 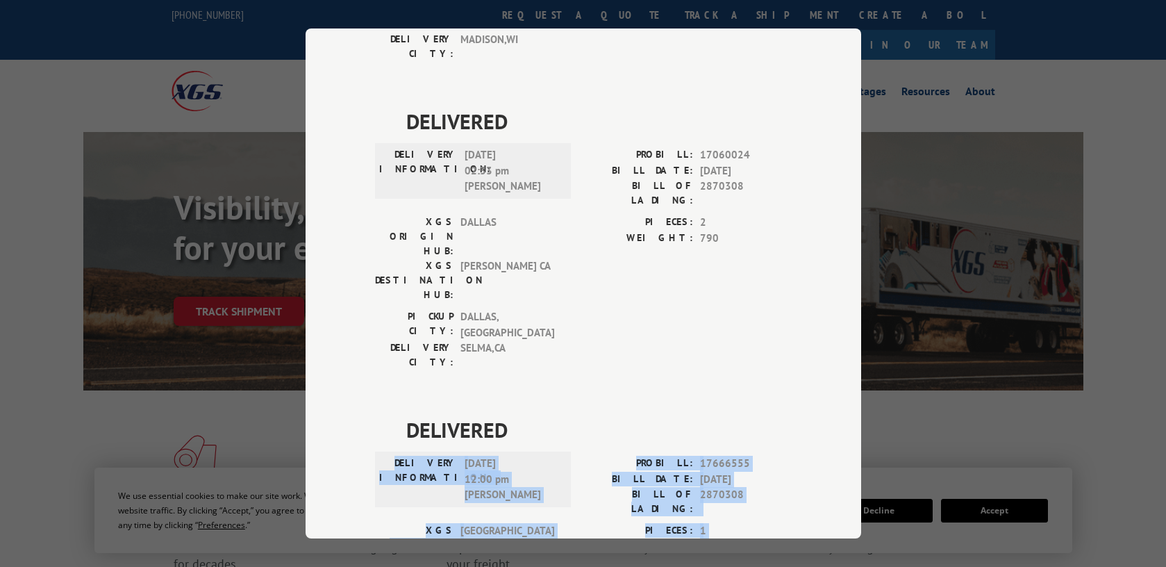 What do you see at coordinates (746, 531) in the screenshot?
I see `span: 1` at bounding box center [746, 531].